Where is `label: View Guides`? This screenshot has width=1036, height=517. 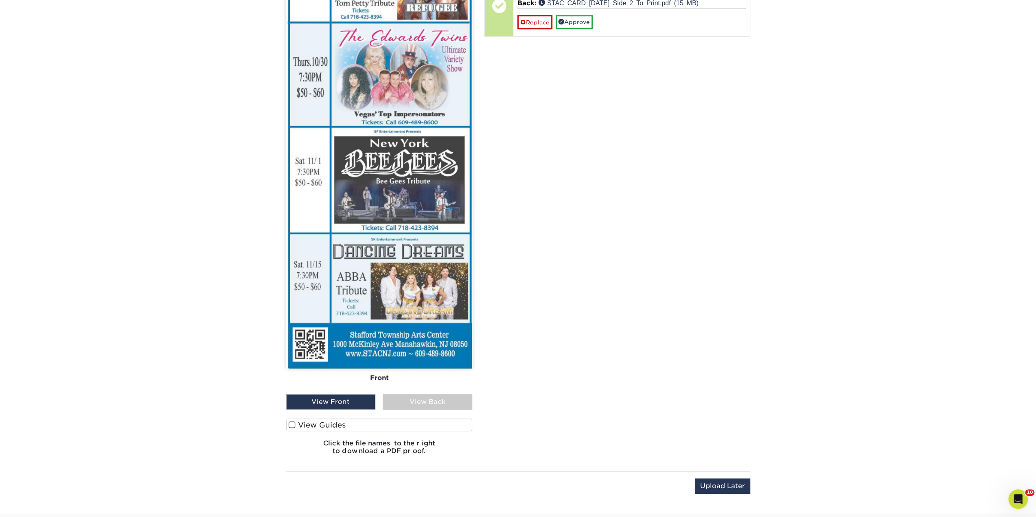
label: View Guides is located at coordinates (379, 425).